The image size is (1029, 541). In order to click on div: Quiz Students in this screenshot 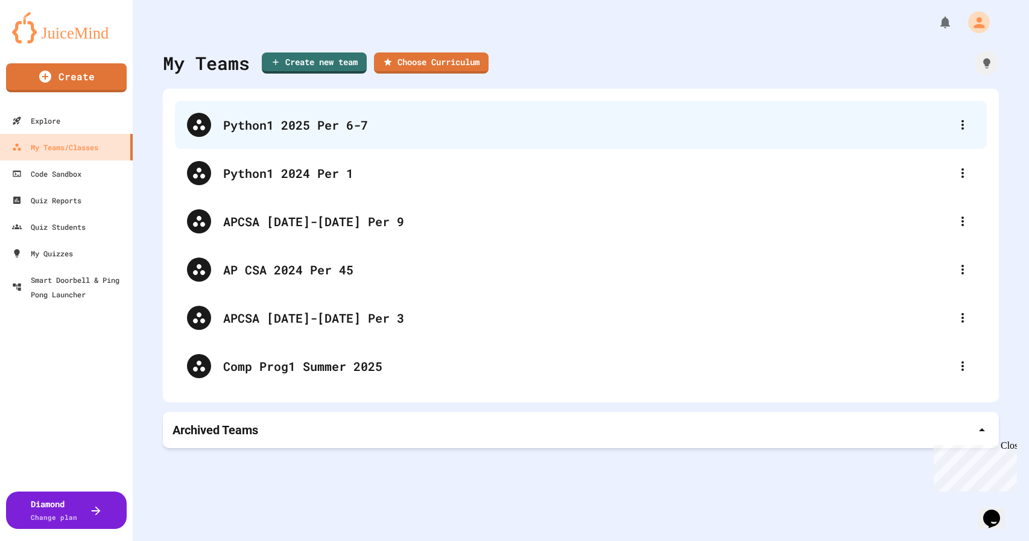, I will do `click(49, 227)`.